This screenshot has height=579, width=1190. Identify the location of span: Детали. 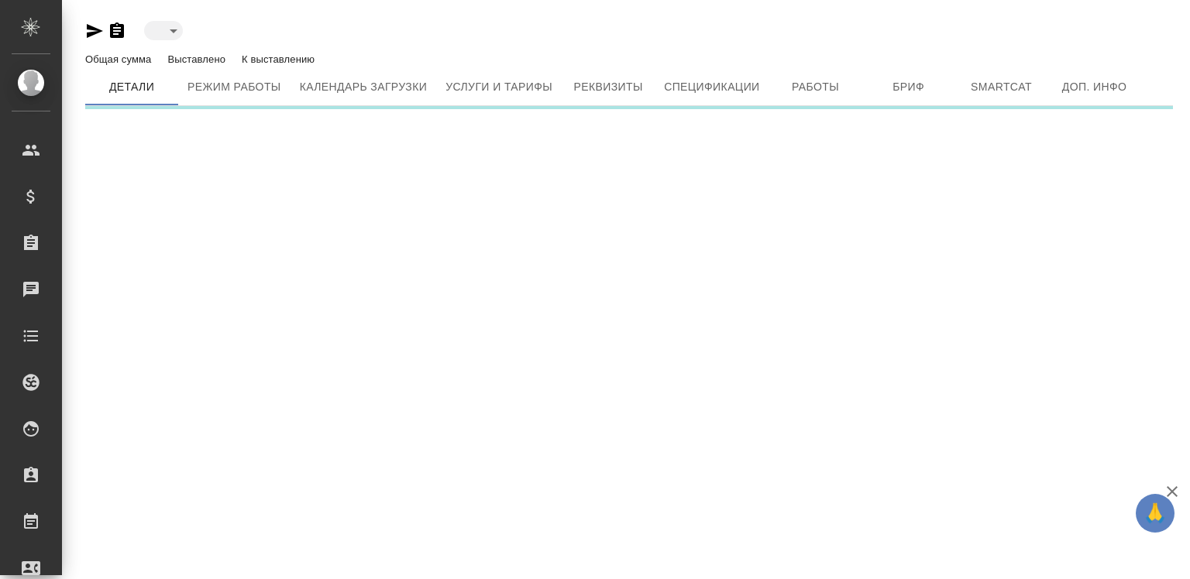
(132, 87).